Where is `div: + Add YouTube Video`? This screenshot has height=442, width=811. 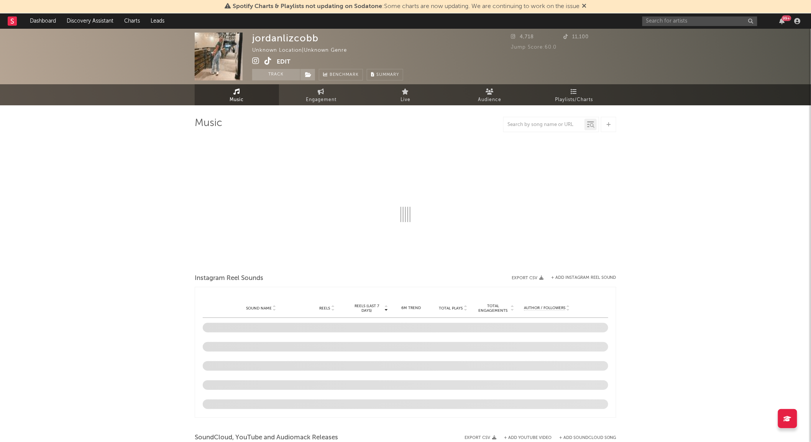 div: + Add YouTube Video is located at coordinates (524, 438).